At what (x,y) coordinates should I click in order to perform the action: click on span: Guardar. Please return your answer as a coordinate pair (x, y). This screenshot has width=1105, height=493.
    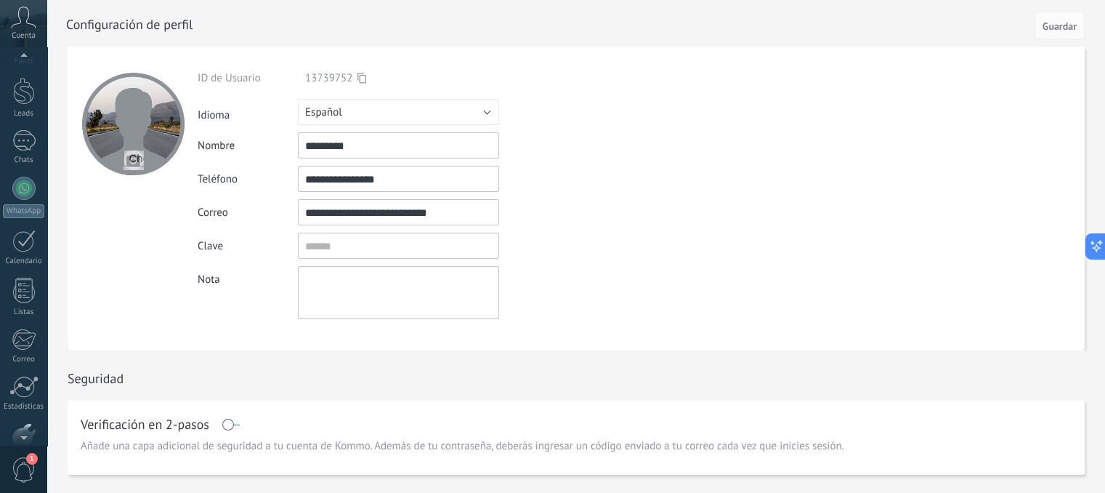
    Looking at the image, I should click on (1059, 26).